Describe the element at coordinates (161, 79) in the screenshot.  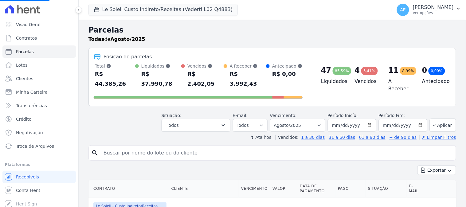
I see `div: R$ 37.990,78` at that location.